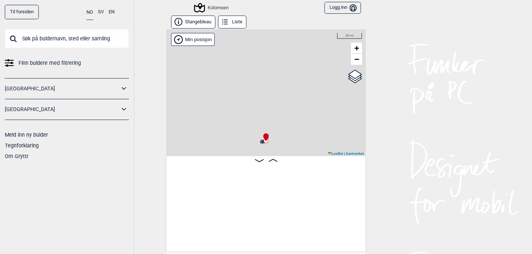  What do you see at coordinates (193, 39) in the screenshot?
I see `div: Vis min posisjon` at bounding box center [193, 39].